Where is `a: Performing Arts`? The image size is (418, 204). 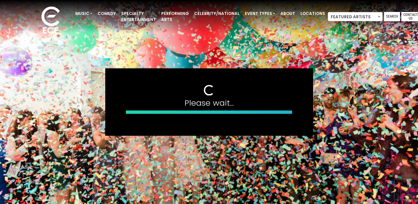 a: Performing Arts is located at coordinates (175, 17).